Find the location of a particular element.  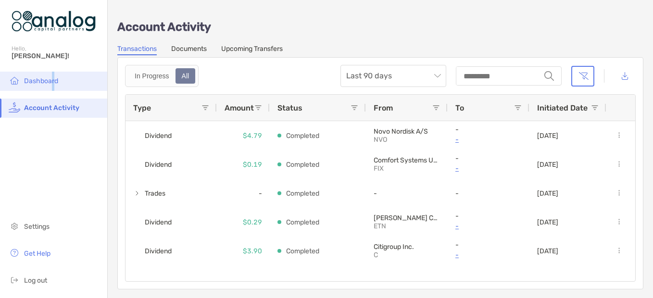

p: FIX is located at coordinates (407, 168).